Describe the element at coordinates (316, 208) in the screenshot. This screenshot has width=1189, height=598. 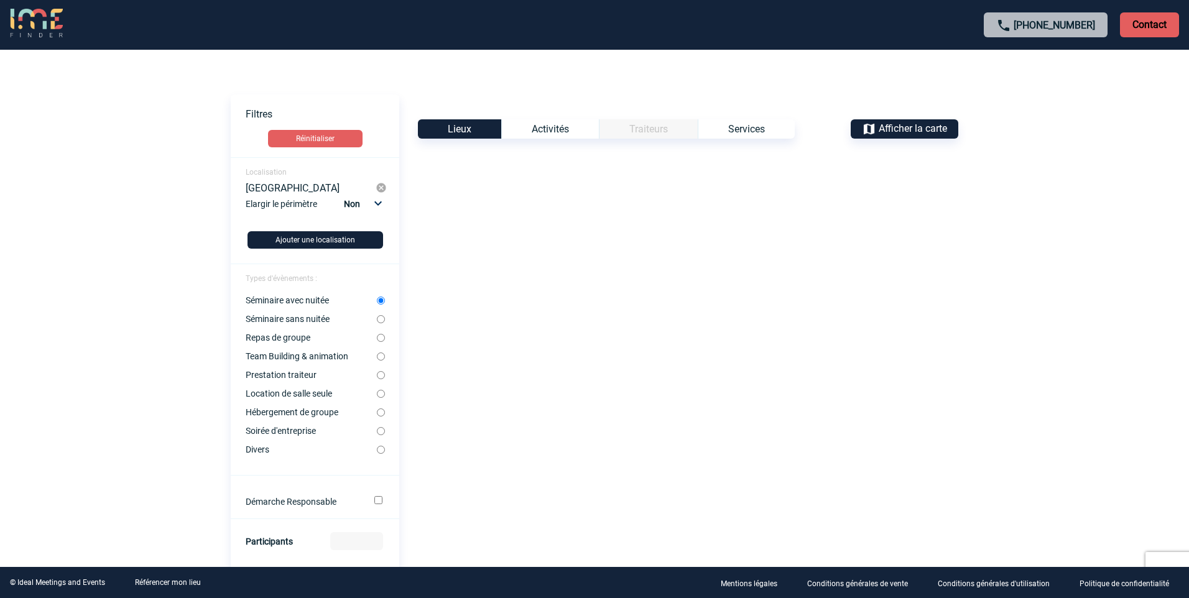
I see `div: Elargir le périmètre` at that location.